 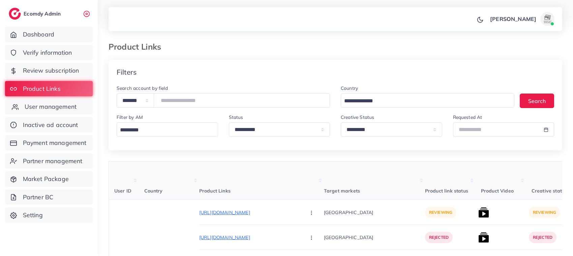 I want to click on h2: Ecomdy Admin, so click(x=43, y=13).